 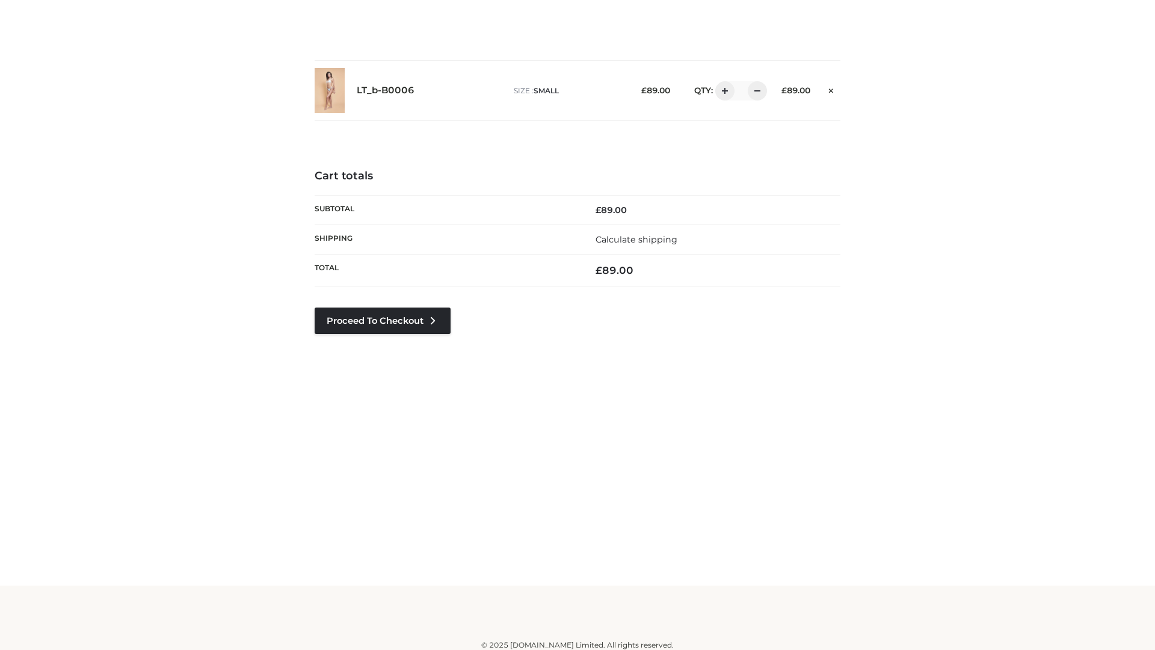 I want to click on div: QTY:, so click(x=723, y=91).